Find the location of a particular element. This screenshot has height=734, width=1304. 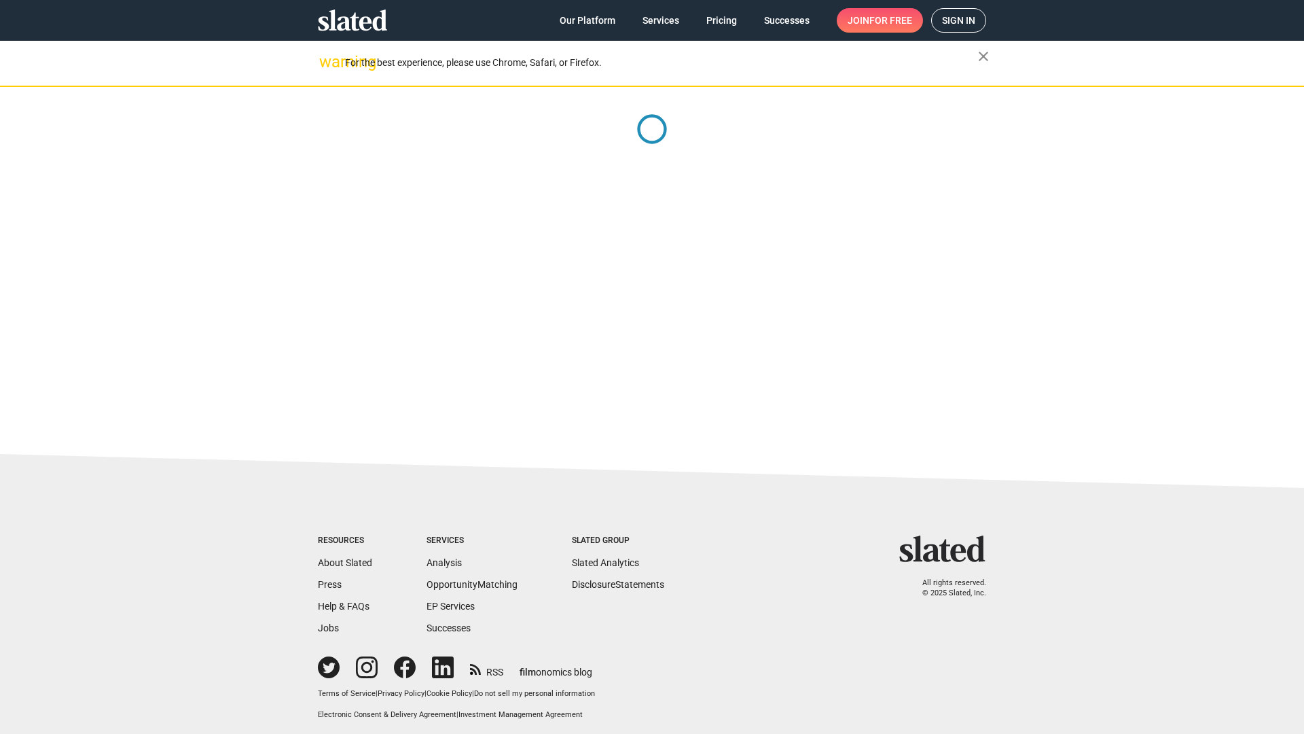

a: Investment Management Agreement is located at coordinates (520, 714).